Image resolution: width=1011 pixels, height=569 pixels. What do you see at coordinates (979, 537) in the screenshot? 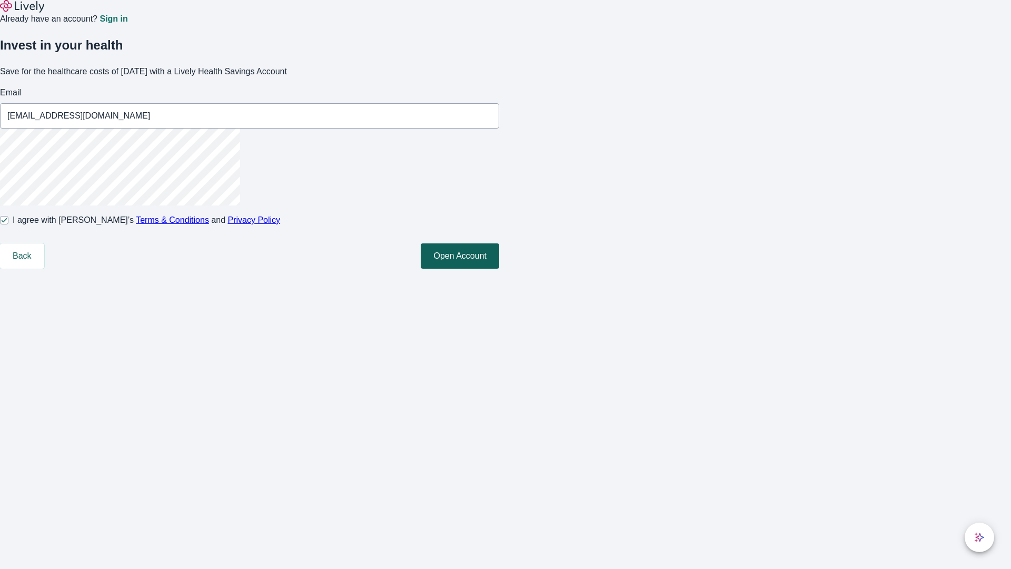
I see `button: chat` at bounding box center [979, 537].